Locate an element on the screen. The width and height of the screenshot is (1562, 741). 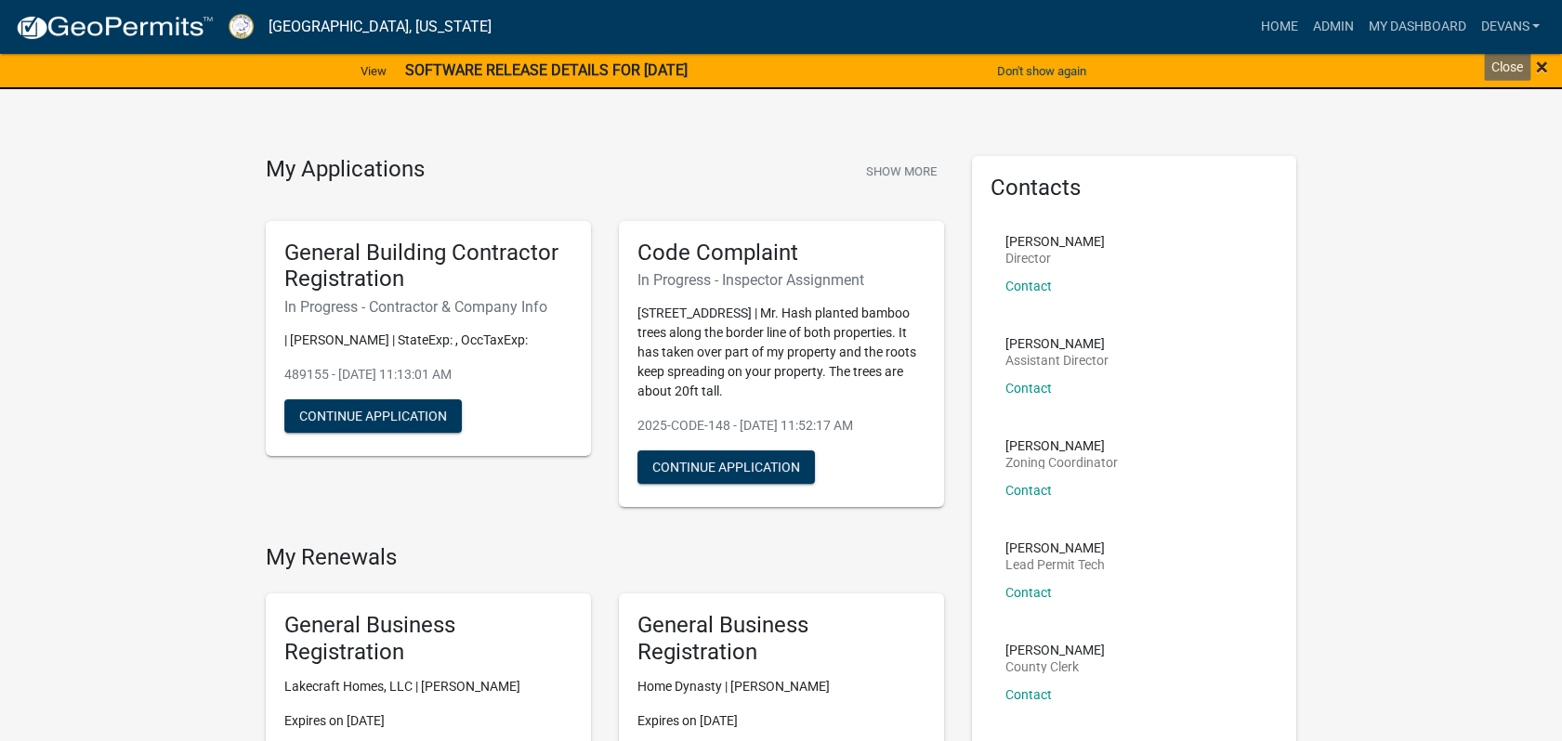
h5: Contacts is located at coordinates (1134, 188).